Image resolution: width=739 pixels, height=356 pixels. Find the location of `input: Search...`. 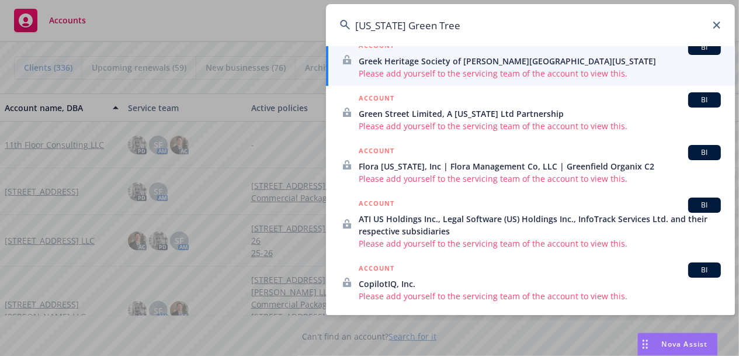

input: Search... is located at coordinates (530, 25).